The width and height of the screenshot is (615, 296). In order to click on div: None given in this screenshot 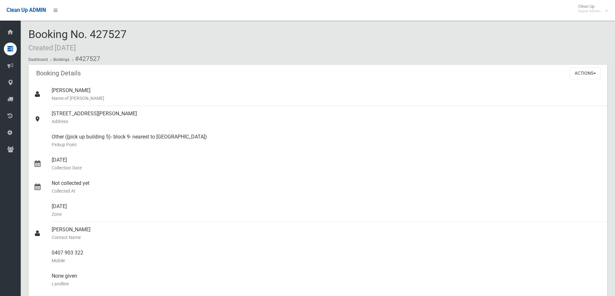, I will do `click(326, 280)`.